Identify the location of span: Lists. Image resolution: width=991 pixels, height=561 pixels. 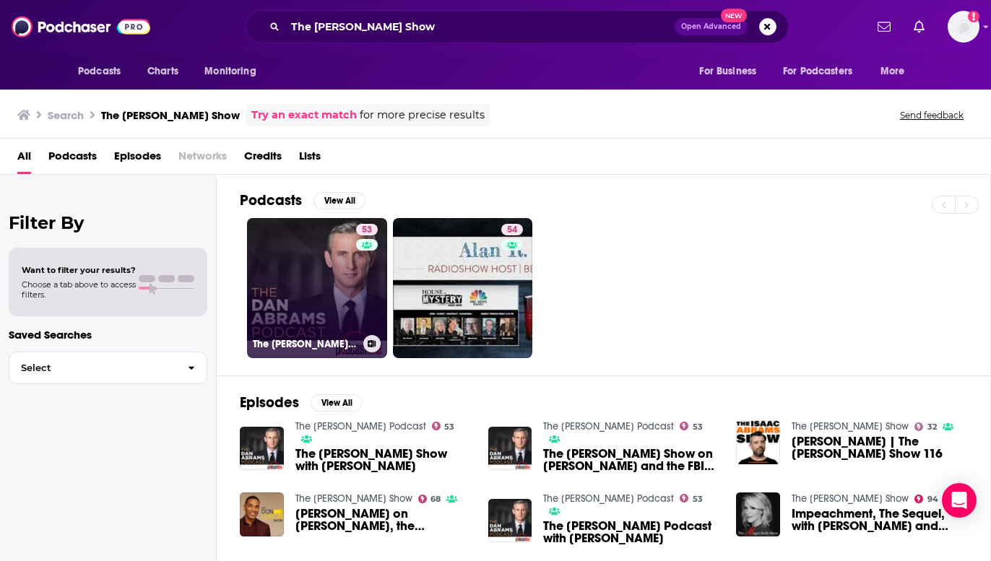
(310, 159).